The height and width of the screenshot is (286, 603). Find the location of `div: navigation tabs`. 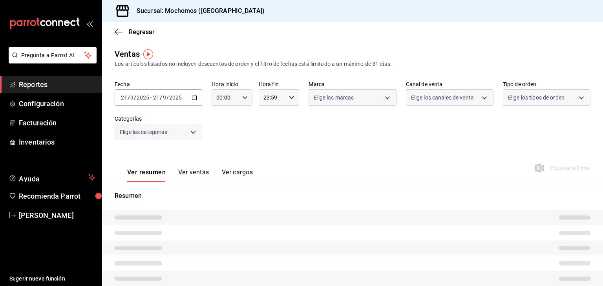

div: navigation tabs is located at coordinates (190, 175).